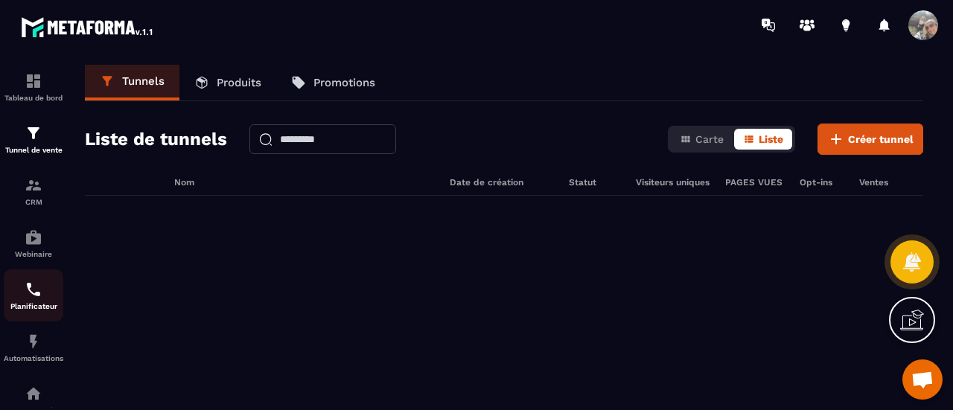 Image resolution: width=953 pixels, height=410 pixels. Describe the element at coordinates (333, 83) in the screenshot. I see `a: Promotions` at that location.